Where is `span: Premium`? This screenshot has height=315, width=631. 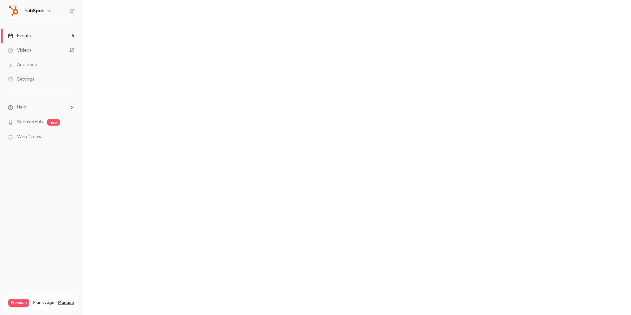
span: Premium is located at coordinates (19, 303).